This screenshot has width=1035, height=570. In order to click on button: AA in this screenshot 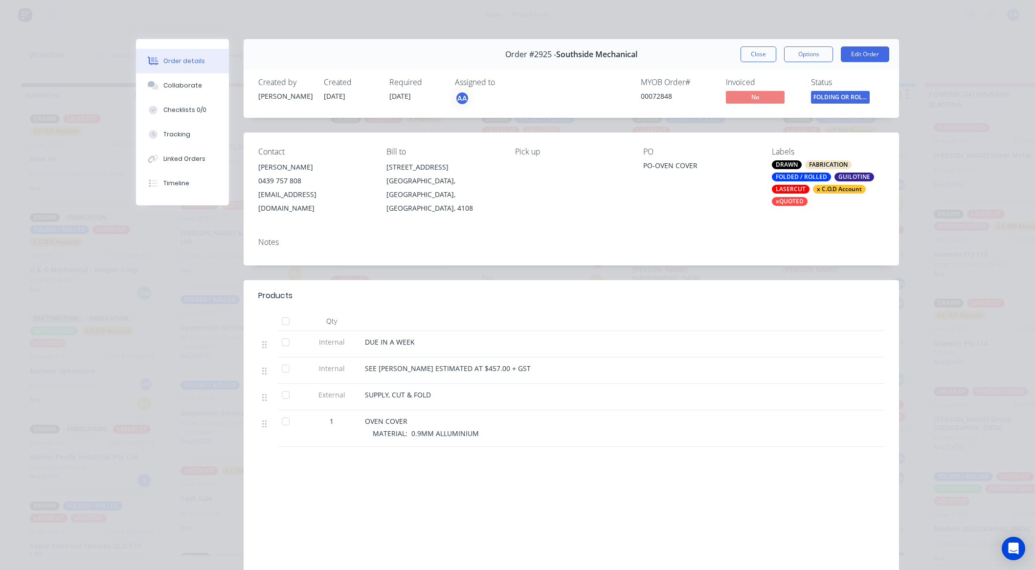, I will do `click(462, 98)`.